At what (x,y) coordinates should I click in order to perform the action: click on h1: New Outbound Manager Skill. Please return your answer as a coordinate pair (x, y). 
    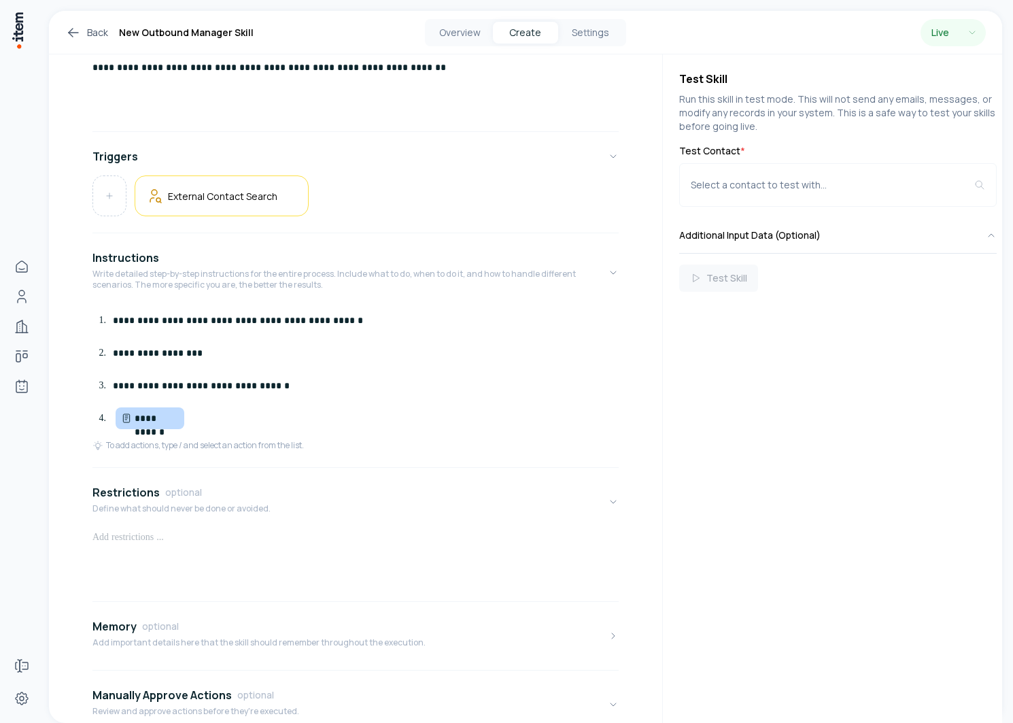
    Looking at the image, I should click on (186, 33).